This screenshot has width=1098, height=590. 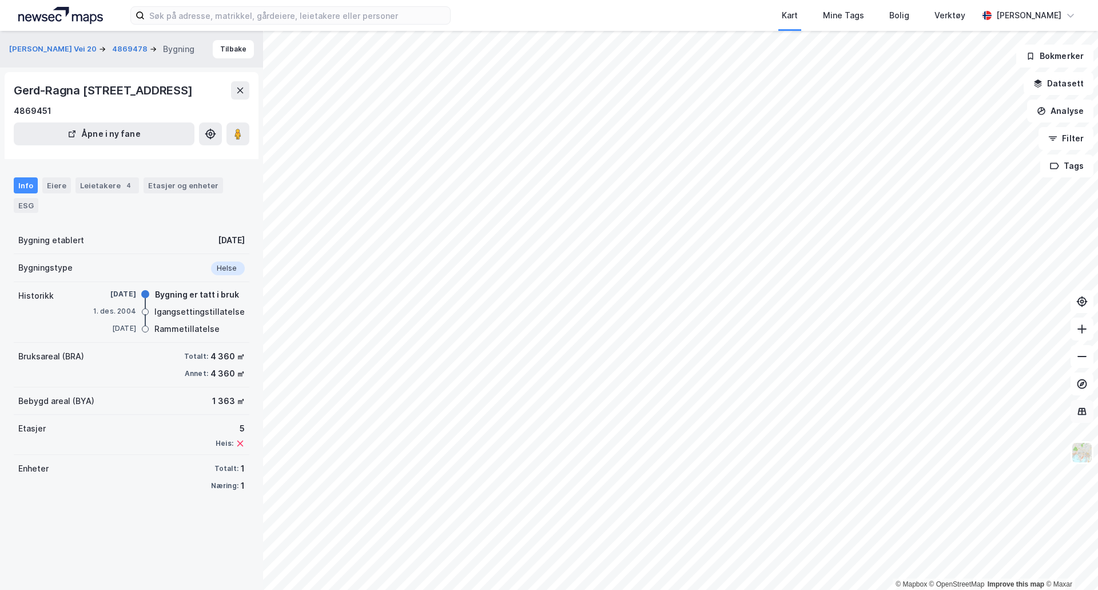 What do you see at coordinates (224, 443) in the screenshot?
I see `div: Heis:` at bounding box center [224, 443].